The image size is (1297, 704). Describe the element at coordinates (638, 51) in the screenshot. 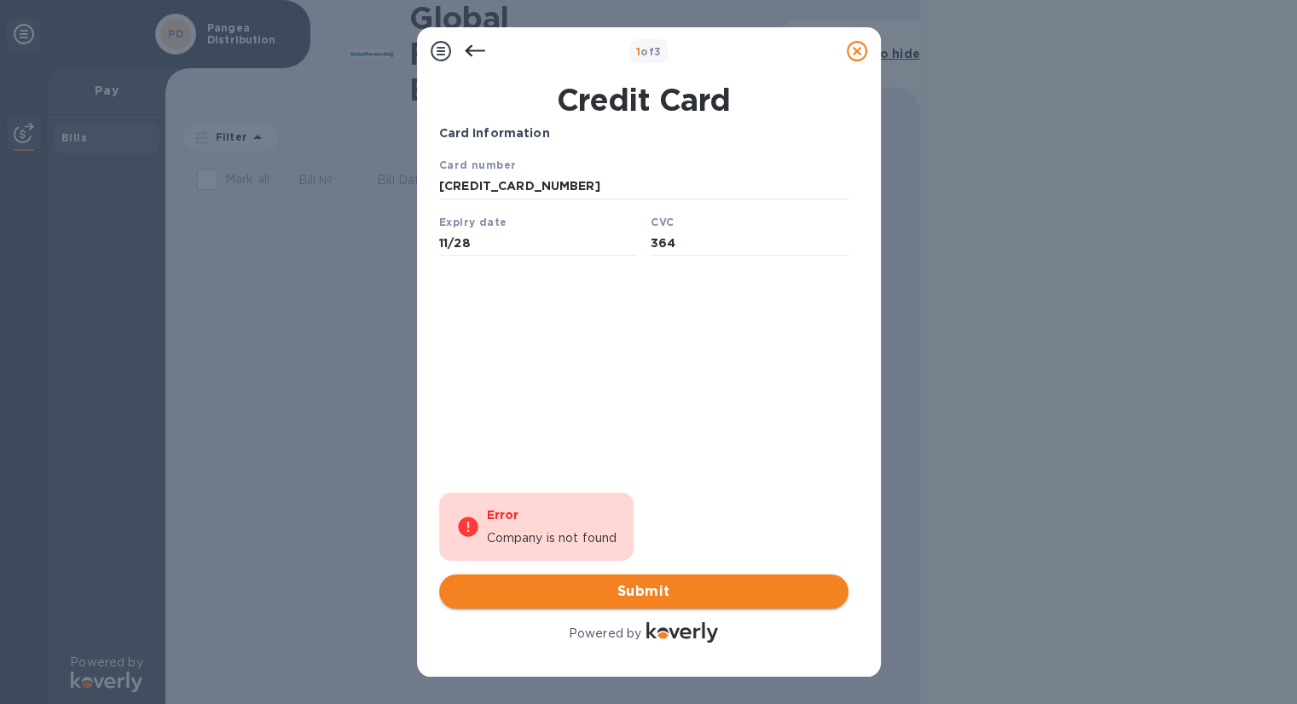

I see `span: 1` at that location.